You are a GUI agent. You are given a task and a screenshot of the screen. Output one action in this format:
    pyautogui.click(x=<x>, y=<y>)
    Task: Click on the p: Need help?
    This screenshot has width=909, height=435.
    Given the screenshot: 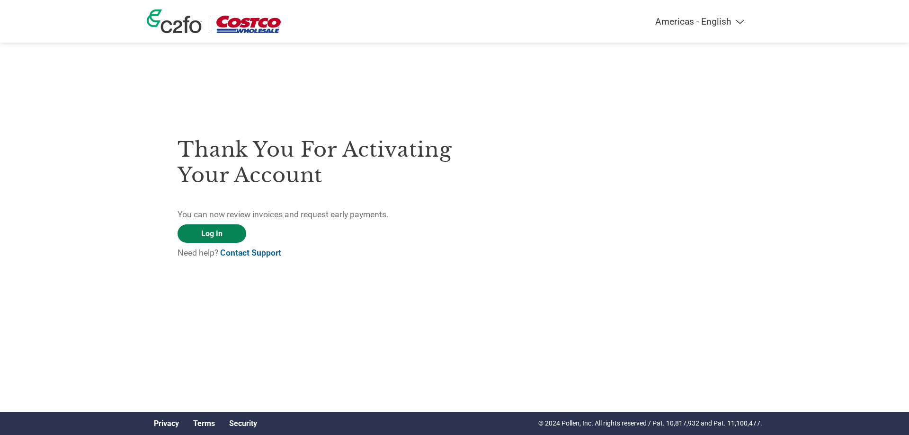 What is the action you would take?
    pyautogui.click(x=316, y=253)
    